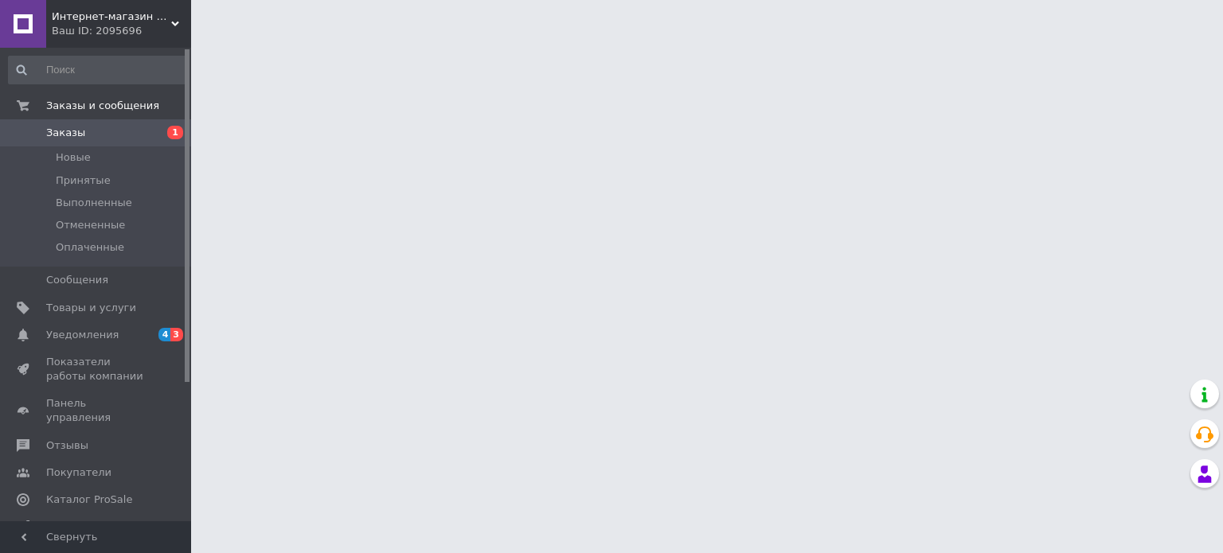  What do you see at coordinates (96, 369) in the screenshot?
I see `span: Показатели работы компании` at bounding box center [96, 369].